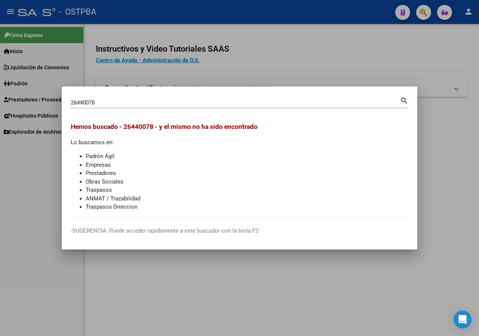 Image resolution: width=479 pixels, height=336 pixels. What do you see at coordinates (240, 166) in the screenshot?
I see `div: Lo buscamos en:` at bounding box center [240, 166].